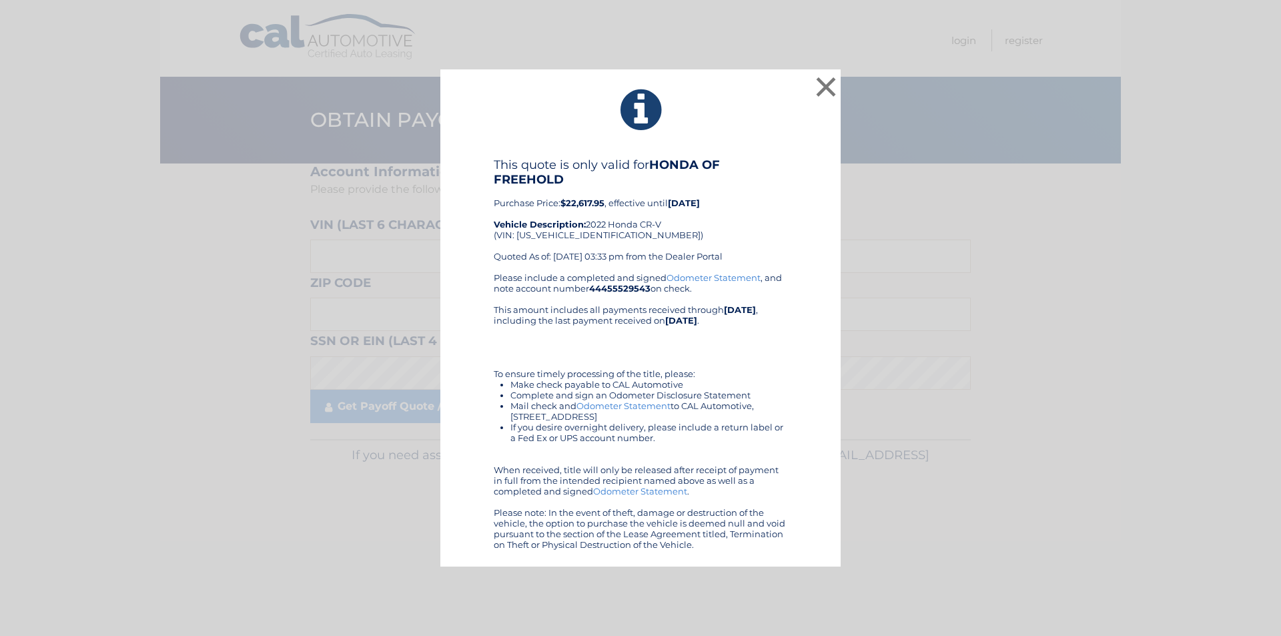 This screenshot has width=1281, height=636. What do you see at coordinates (649, 395) in the screenshot?
I see `li: Complete and sign an Odometer Disclosure Statement` at bounding box center [649, 395].